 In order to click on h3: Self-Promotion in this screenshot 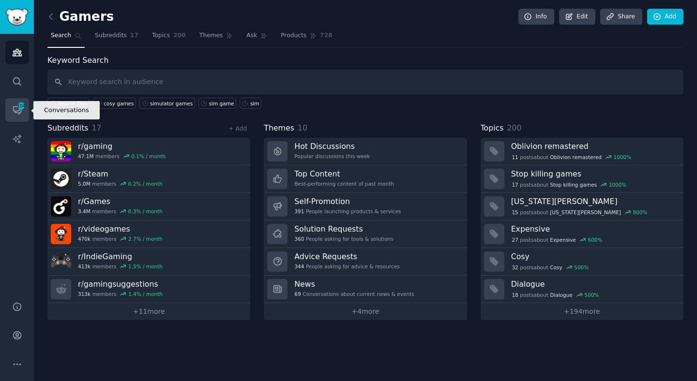, I will do `click(347, 201)`.